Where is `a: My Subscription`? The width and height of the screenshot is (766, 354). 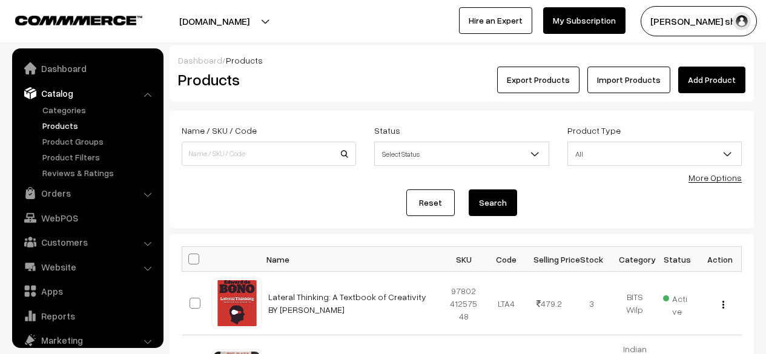 a: My Subscription is located at coordinates (584, 21).